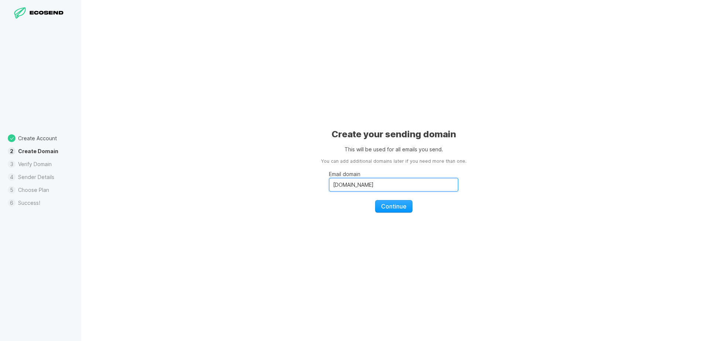 Image resolution: width=706 pixels, height=341 pixels. I want to click on h1: Create your sending domain, so click(394, 134).